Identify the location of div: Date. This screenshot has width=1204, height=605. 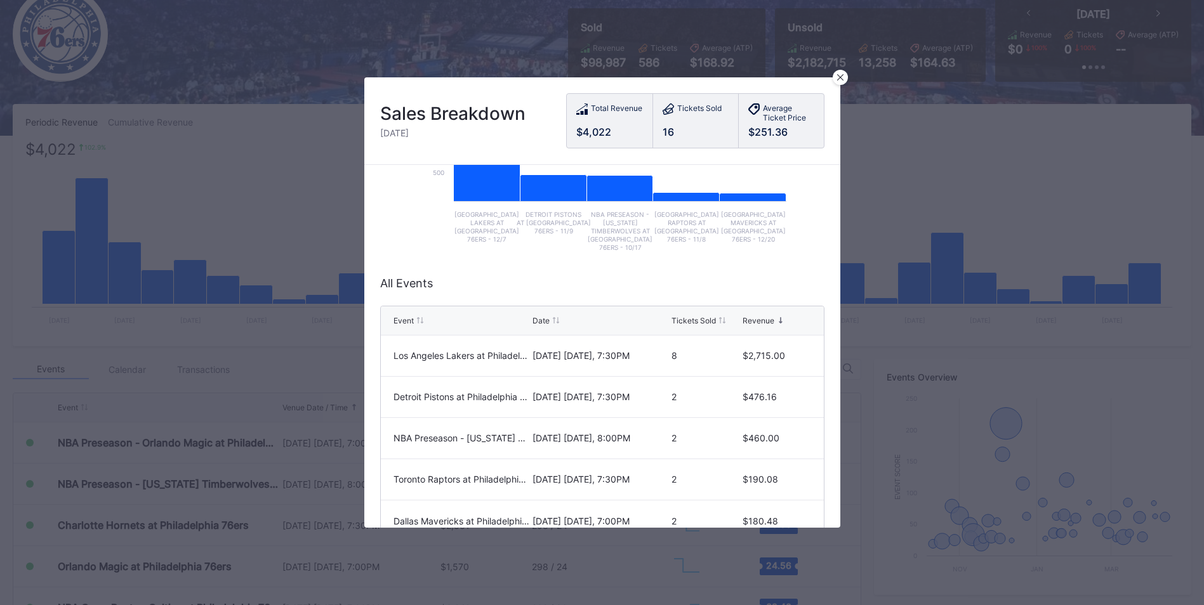
(541, 320).